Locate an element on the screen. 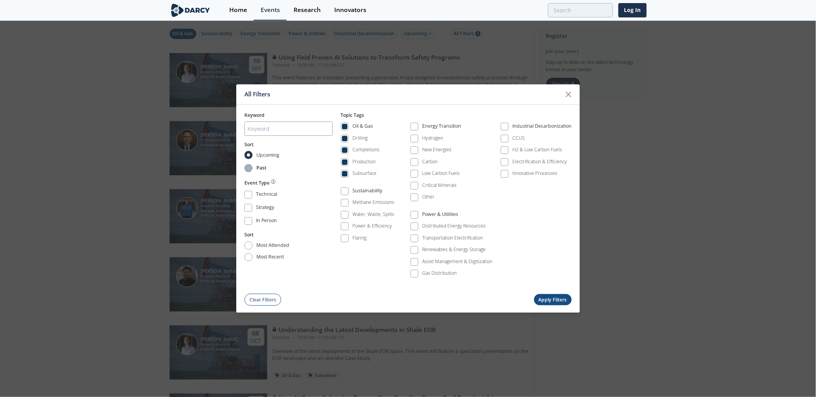 This screenshot has width=816, height=397. div: Research is located at coordinates (307, 10).